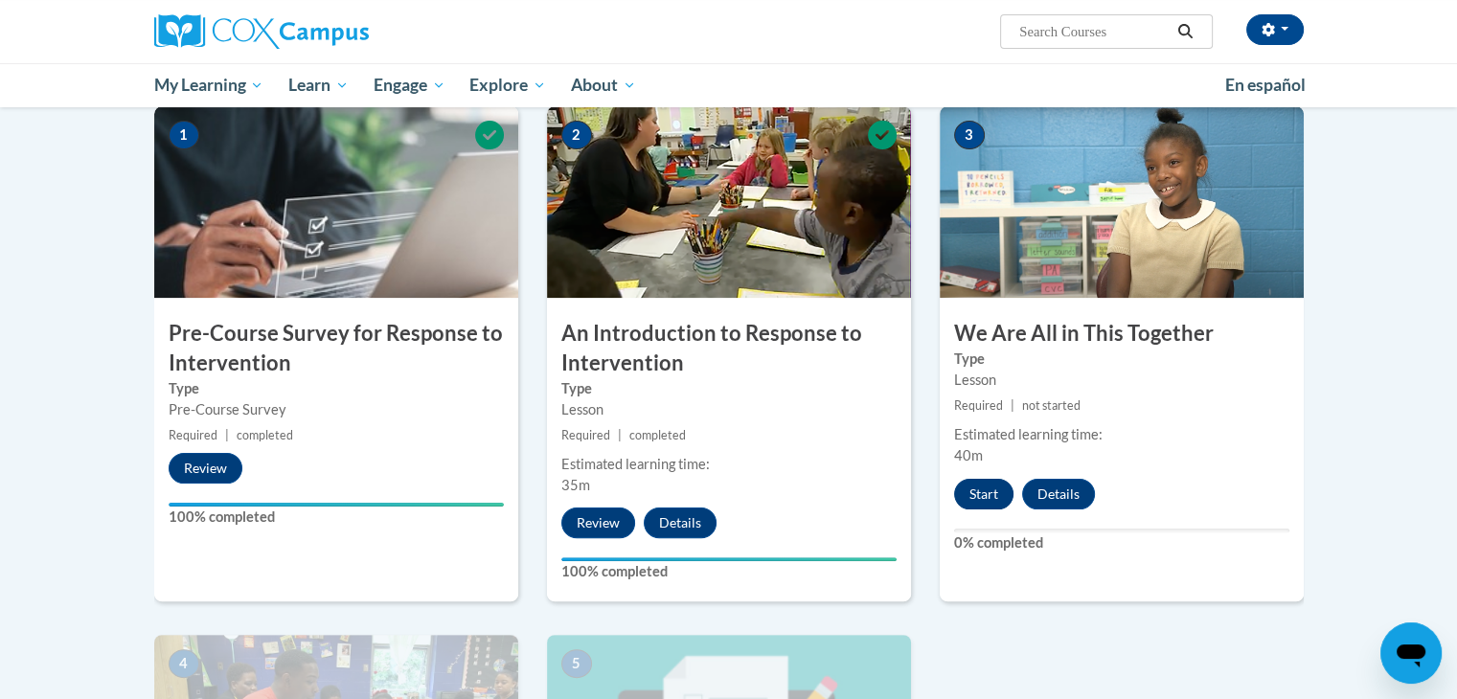 This screenshot has height=699, width=1457. I want to click on button: Search, so click(1185, 32).